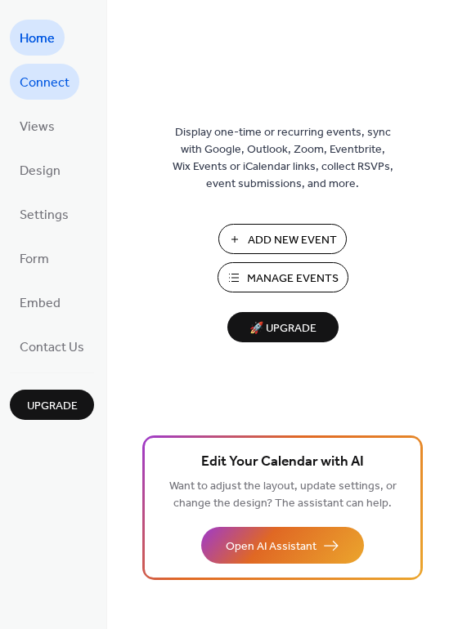  What do you see at coordinates (40, 172) in the screenshot?
I see `span: Design` at bounding box center [40, 172].